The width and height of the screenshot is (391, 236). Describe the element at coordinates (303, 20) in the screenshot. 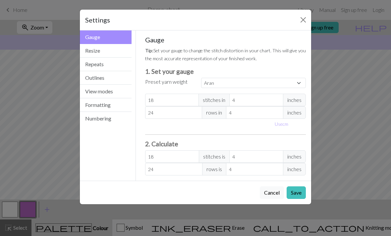

I see `button: Close` at that location.